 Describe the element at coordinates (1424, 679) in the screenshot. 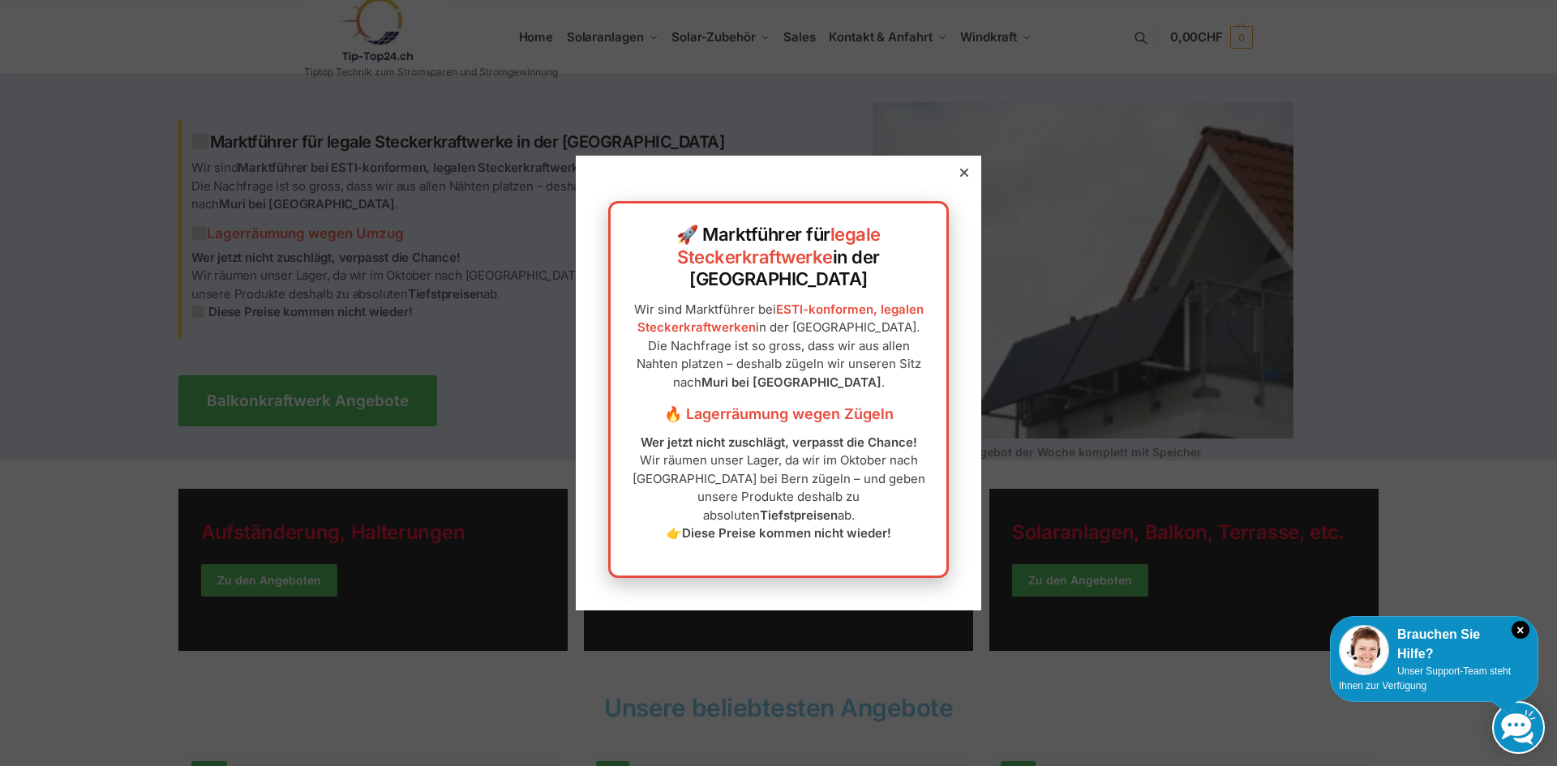

I see `span: Unser Support-Team steht Ihnen zur Verfügung` at that location.